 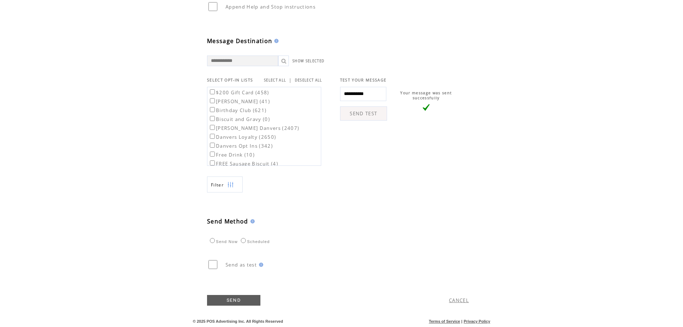 I want to click on input: $200 Gift Card (458), so click(x=212, y=92).